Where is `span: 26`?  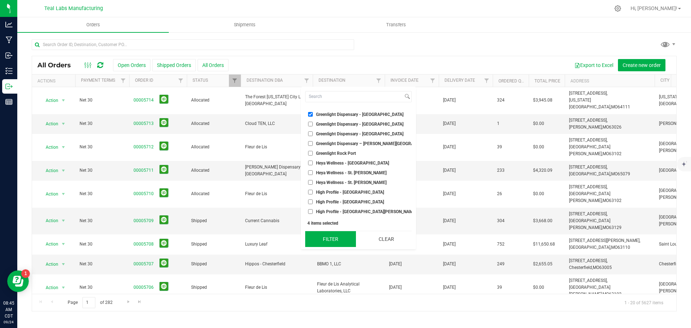
span: 26 is located at coordinates (500, 194).